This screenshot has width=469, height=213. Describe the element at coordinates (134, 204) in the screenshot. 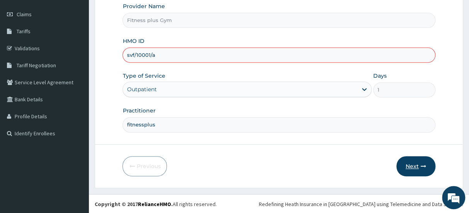

I see `strong: Copyright © 2017 .` at that location.